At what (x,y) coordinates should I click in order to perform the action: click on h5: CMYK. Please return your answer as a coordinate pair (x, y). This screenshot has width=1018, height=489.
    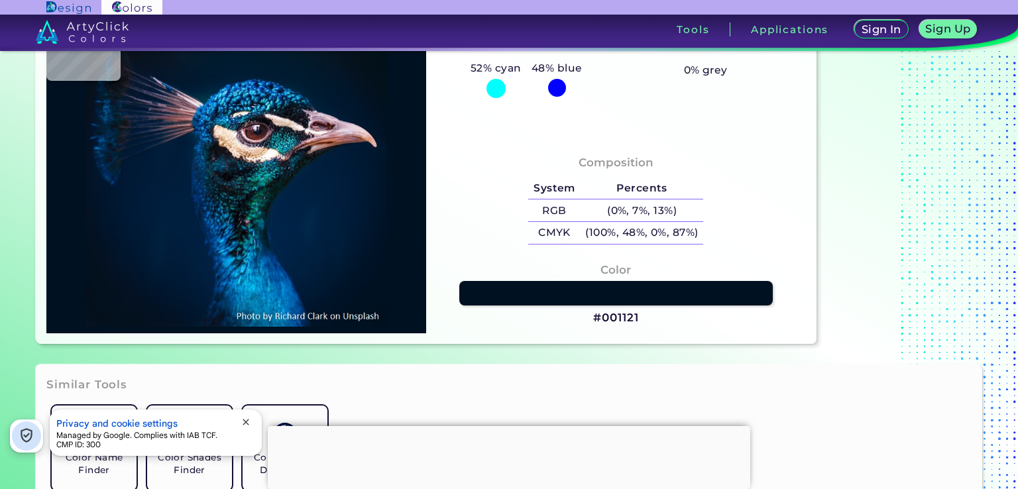
    Looking at the image, I should click on (554, 233).